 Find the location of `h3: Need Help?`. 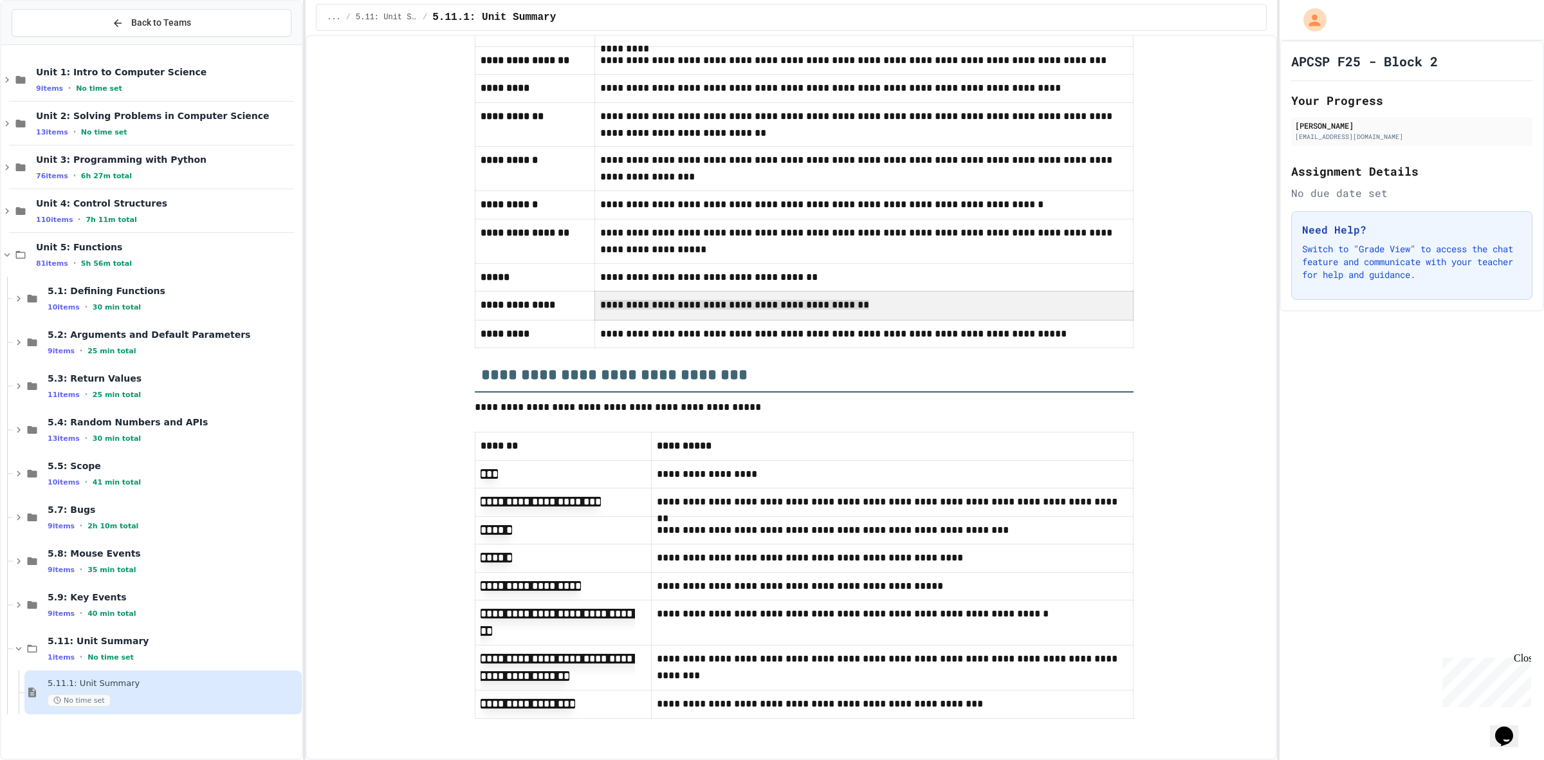

h3: Need Help? is located at coordinates (1411, 230).